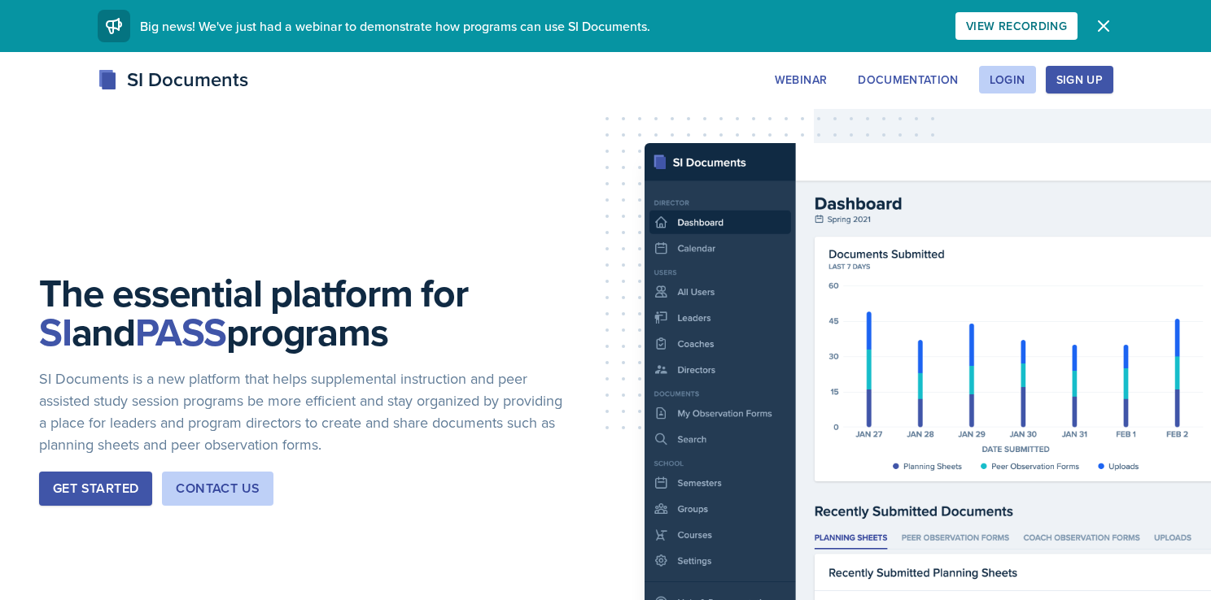 Image resolution: width=1211 pixels, height=600 pixels. What do you see at coordinates (1007, 80) in the screenshot?
I see `button: Login` at bounding box center [1007, 80].